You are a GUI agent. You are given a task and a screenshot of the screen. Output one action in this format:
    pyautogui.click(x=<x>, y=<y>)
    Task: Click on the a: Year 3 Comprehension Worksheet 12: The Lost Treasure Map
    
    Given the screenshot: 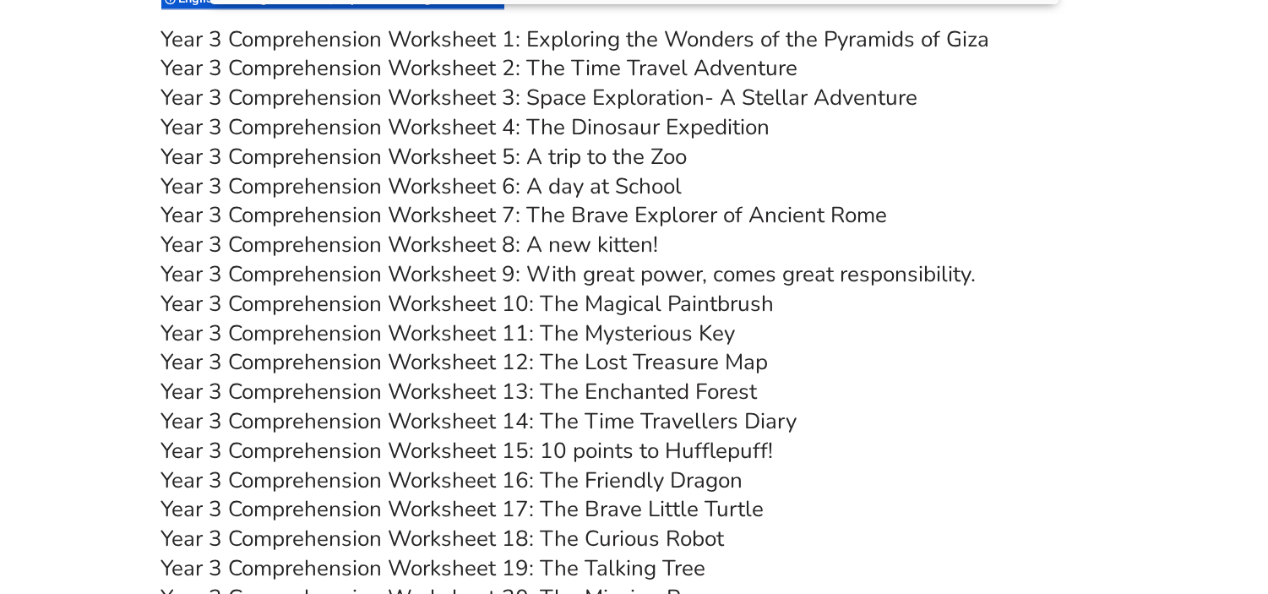 What is the action you would take?
    pyautogui.click(x=465, y=361)
    